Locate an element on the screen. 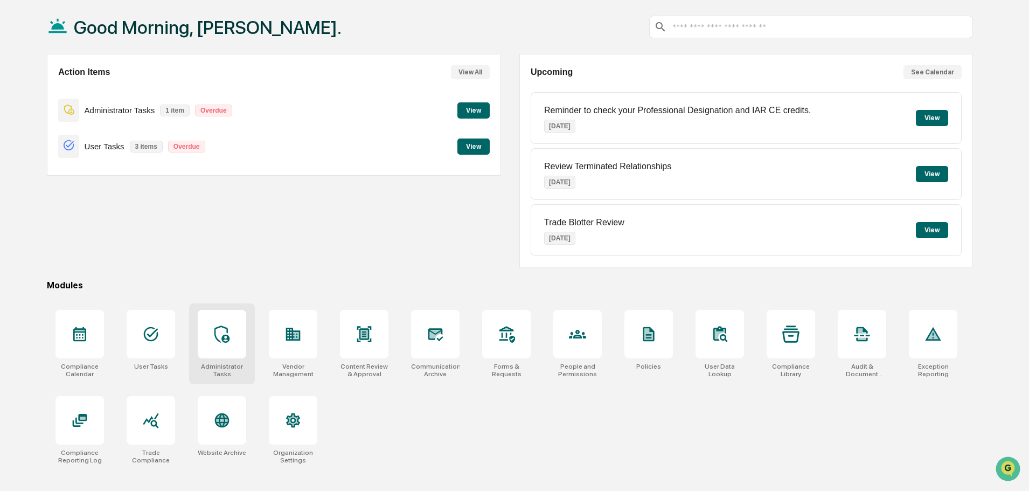 The height and width of the screenshot is (491, 1029). div: User Tasks is located at coordinates (151, 366).